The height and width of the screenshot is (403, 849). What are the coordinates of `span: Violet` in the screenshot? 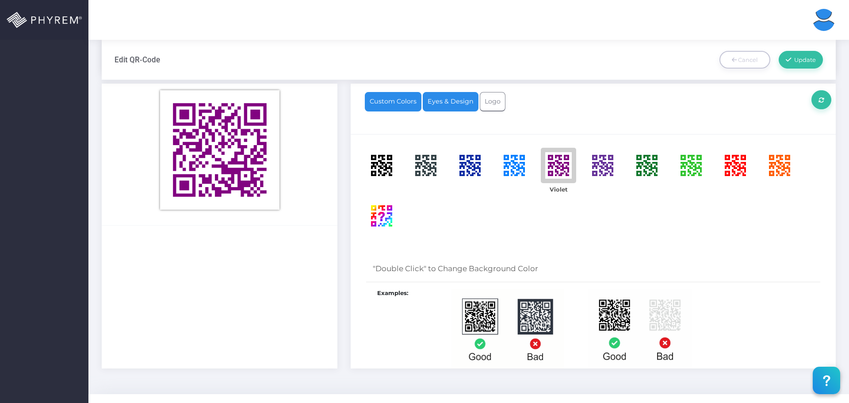 It's located at (558, 189).